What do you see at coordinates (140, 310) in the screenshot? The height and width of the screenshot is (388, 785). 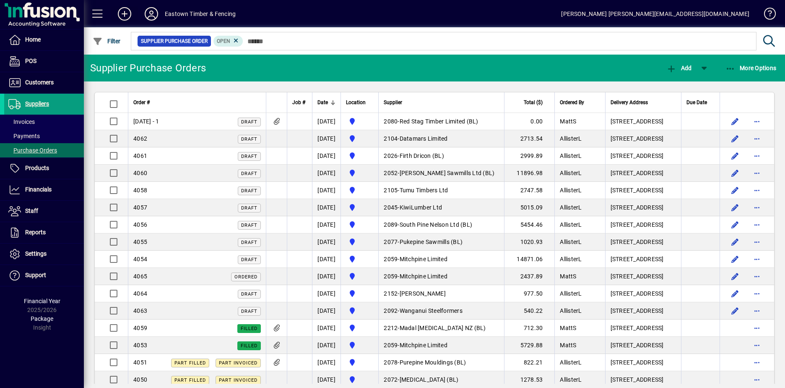 I see `span: 4063` at bounding box center [140, 310].